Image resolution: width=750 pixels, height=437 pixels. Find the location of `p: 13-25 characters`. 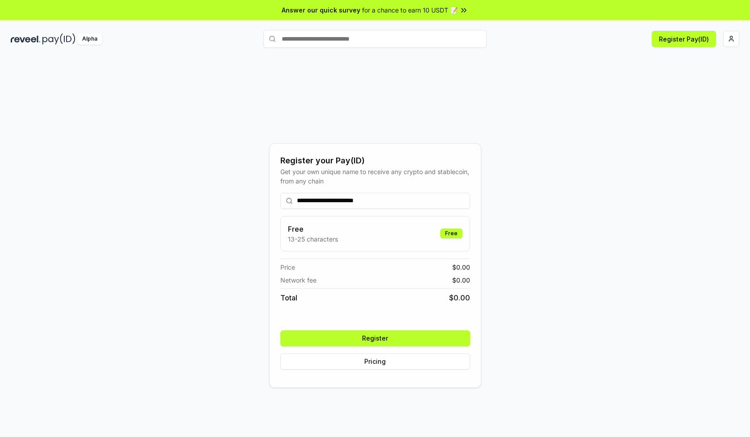

p: 13-25 characters is located at coordinates (313, 239).